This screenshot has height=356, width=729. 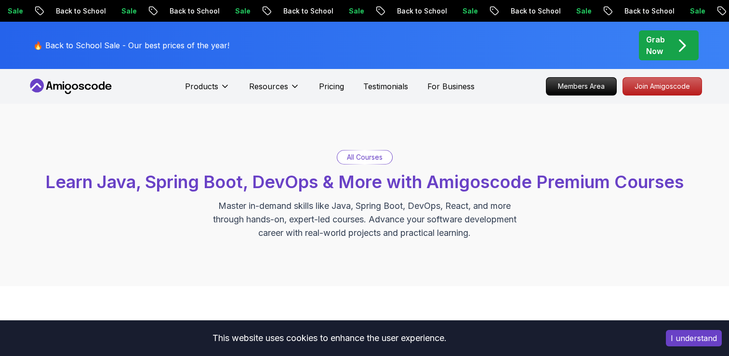 What do you see at coordinates (365, 157) in the screenshot?
I see `p: All Courses` at bounding box center [365, 157].